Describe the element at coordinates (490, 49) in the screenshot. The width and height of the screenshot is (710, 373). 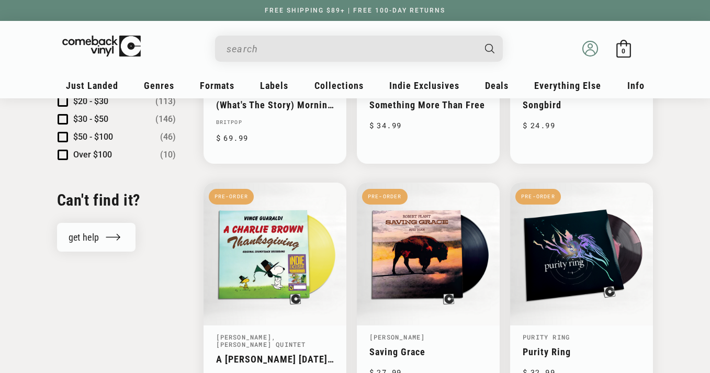
I see `button: Search` at that location.